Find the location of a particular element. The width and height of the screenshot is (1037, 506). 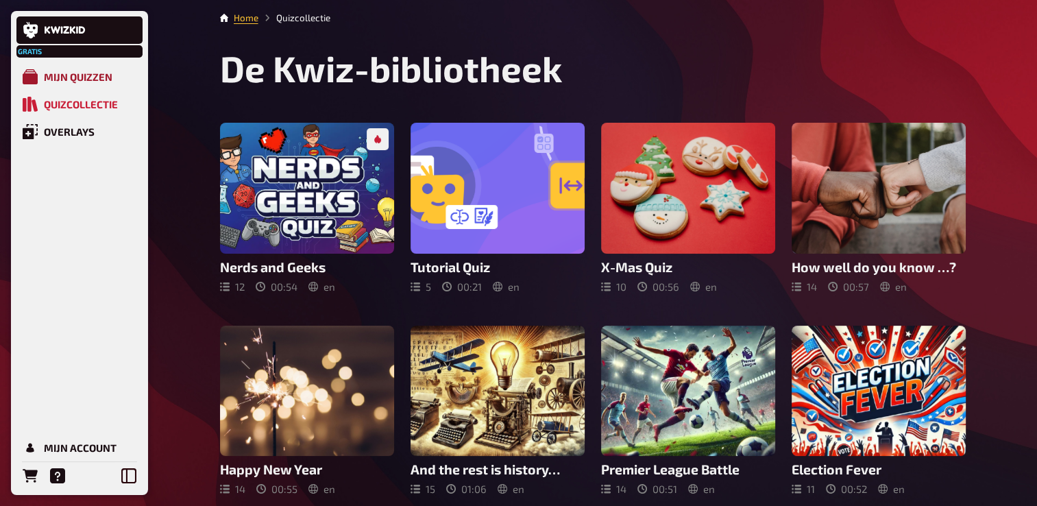

div: 00 : 57 is located at coordinates (848, 286).